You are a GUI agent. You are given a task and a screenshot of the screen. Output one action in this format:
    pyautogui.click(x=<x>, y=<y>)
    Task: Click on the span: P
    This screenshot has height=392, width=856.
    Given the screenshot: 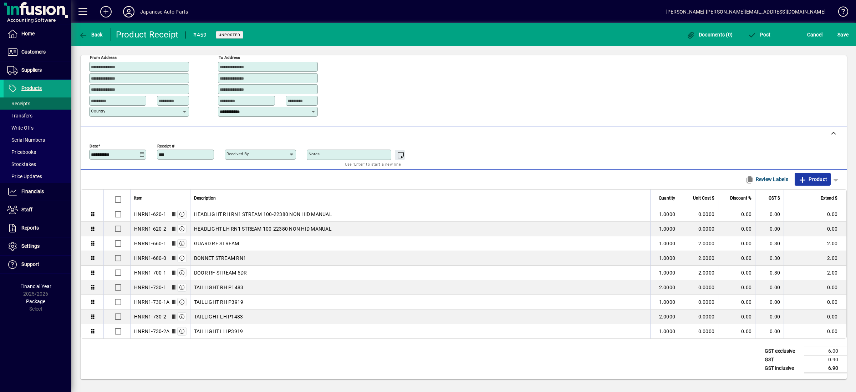 What is the action you would take?
    pyautogui.click(x=762, y=35)
    